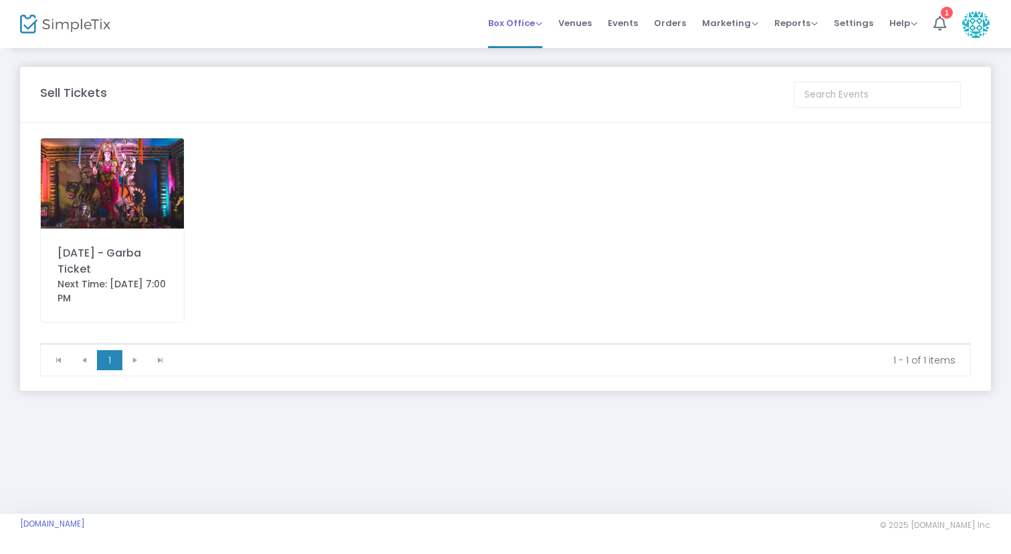  I want to click on span: Settings, so click(853, 23).